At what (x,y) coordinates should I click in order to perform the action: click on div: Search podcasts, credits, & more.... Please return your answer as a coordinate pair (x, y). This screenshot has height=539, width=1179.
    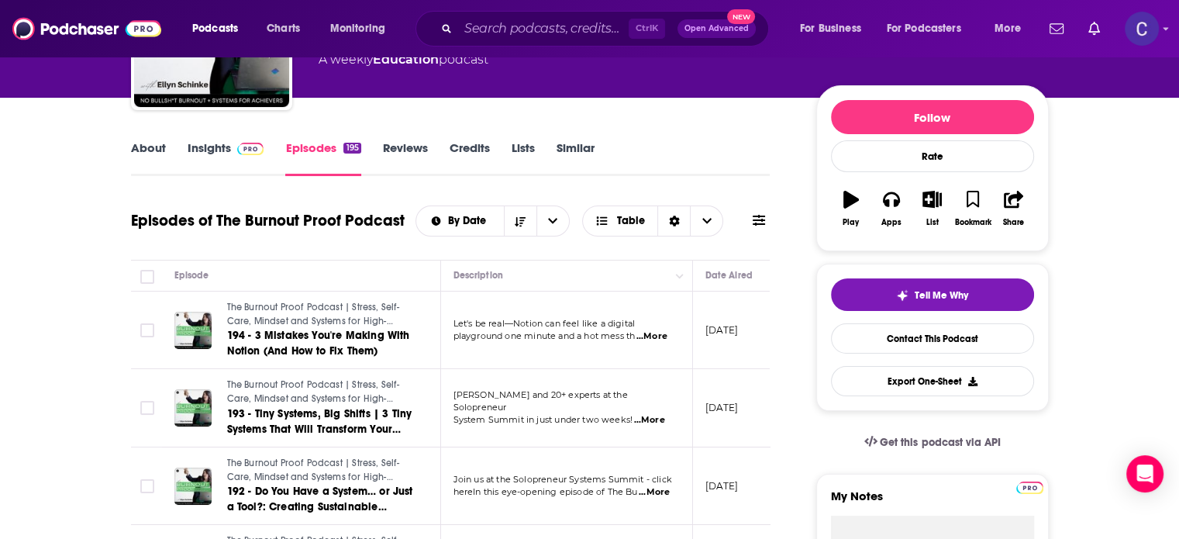
    Looking at the image, I should click on (607, 29).